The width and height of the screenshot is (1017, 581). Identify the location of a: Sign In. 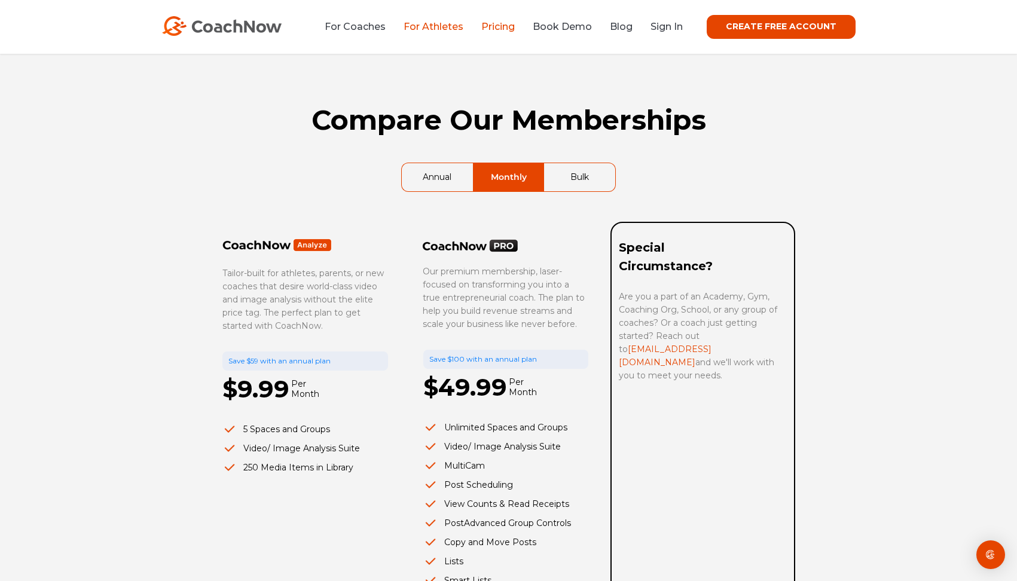
(666, 26).